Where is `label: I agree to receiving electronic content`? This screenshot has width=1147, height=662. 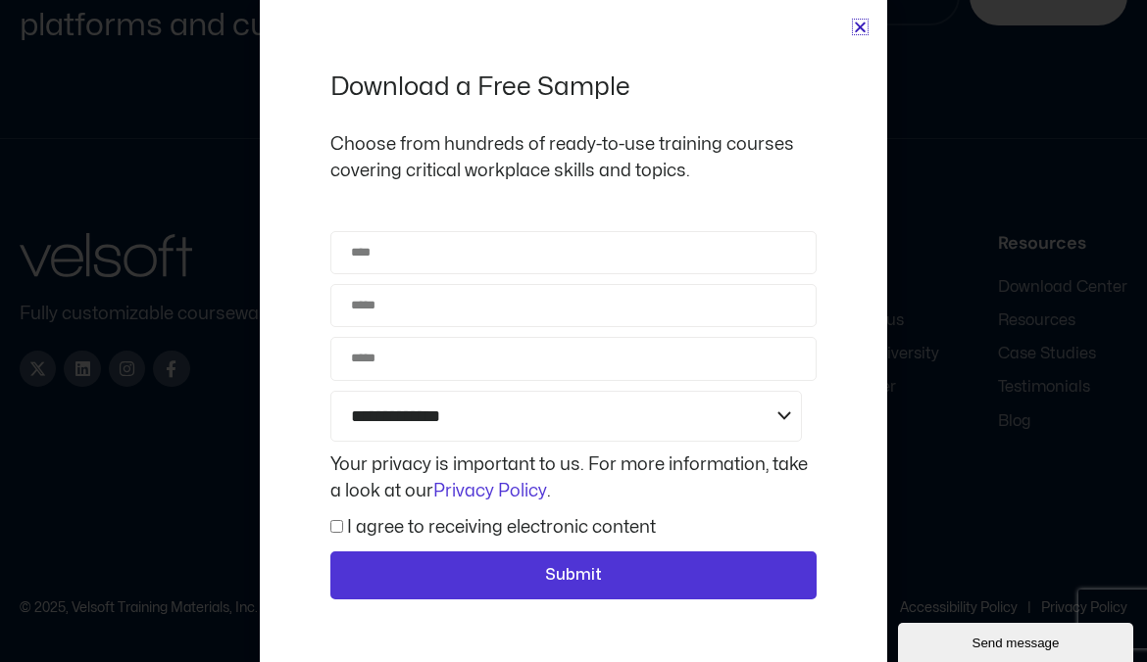
label: I agree to receiving electronic content is located at coordinates (501, 527).